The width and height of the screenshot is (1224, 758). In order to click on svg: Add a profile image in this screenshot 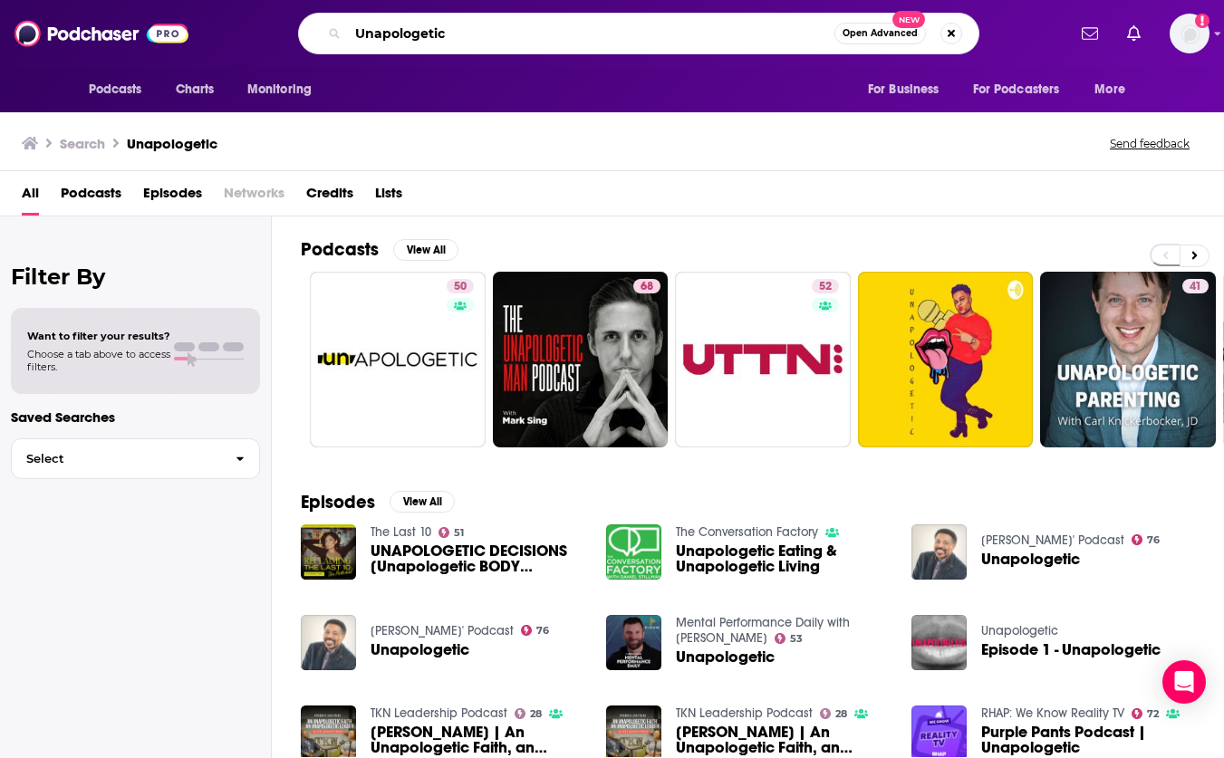, I will do `click(1202, 21)`.